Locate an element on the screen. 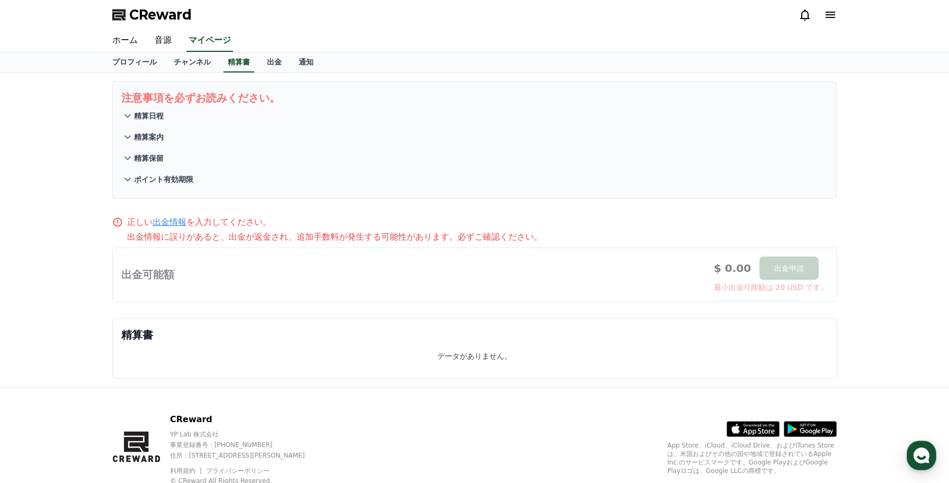 The height and width of the screenshot is (483, 949). p: 精算案内 is located at coordinates (149, 137).